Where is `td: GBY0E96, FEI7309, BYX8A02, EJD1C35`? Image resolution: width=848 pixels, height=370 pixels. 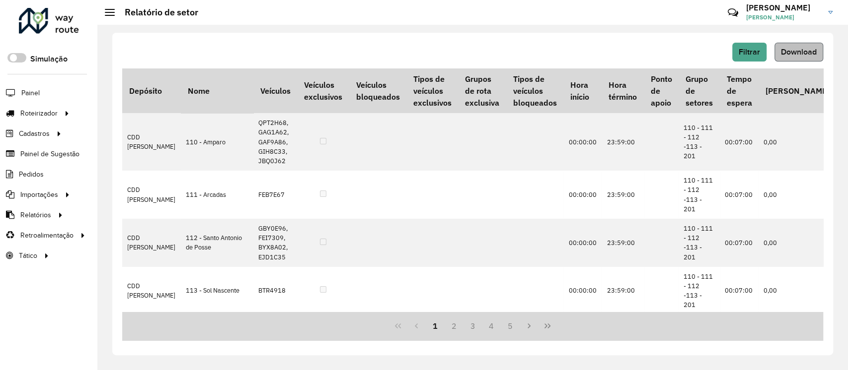 td: GBY0E96, FEI7309, BYX8A02, EJD1C35 is located at coordinates (275, 243).